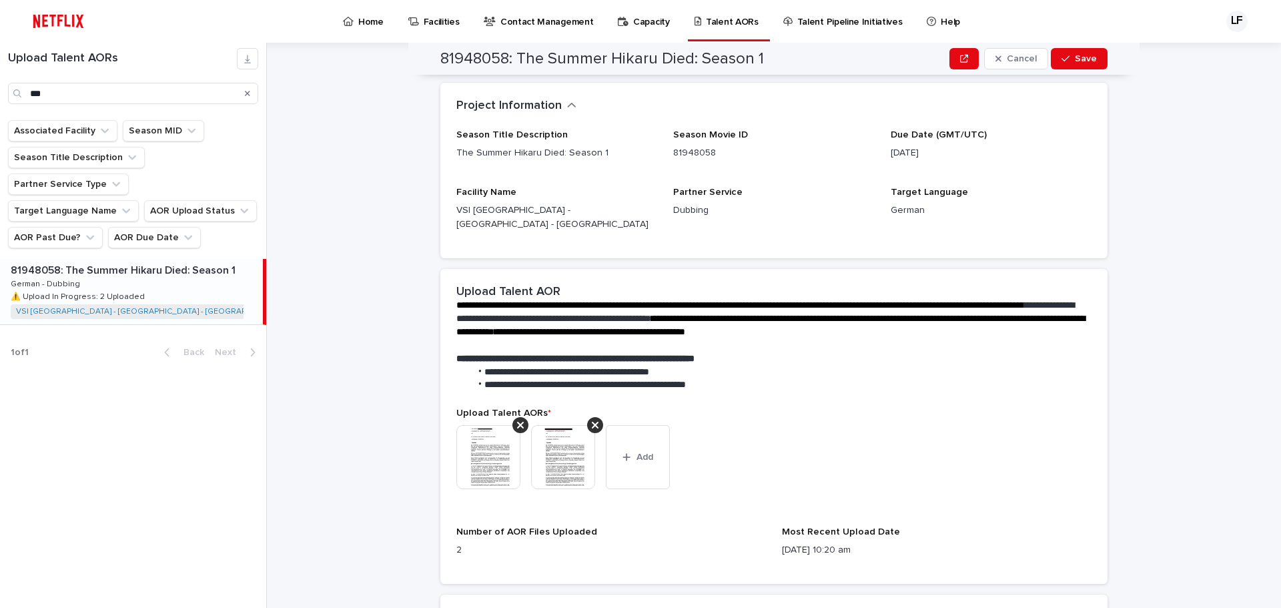 Image resolution: width=1281 pixels, height=608 pixels. Describe the element at coordinates (73, 211) in the screenshot. I see `button: Target Language Name` at that location.